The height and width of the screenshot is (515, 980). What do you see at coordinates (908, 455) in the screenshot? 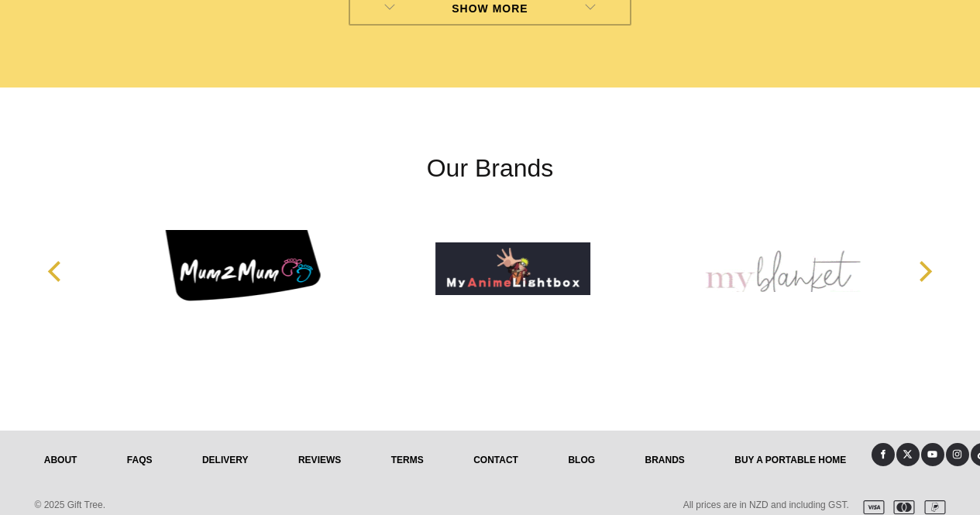
I see `a: X (Twitter)` at bounding box center [908, 455].